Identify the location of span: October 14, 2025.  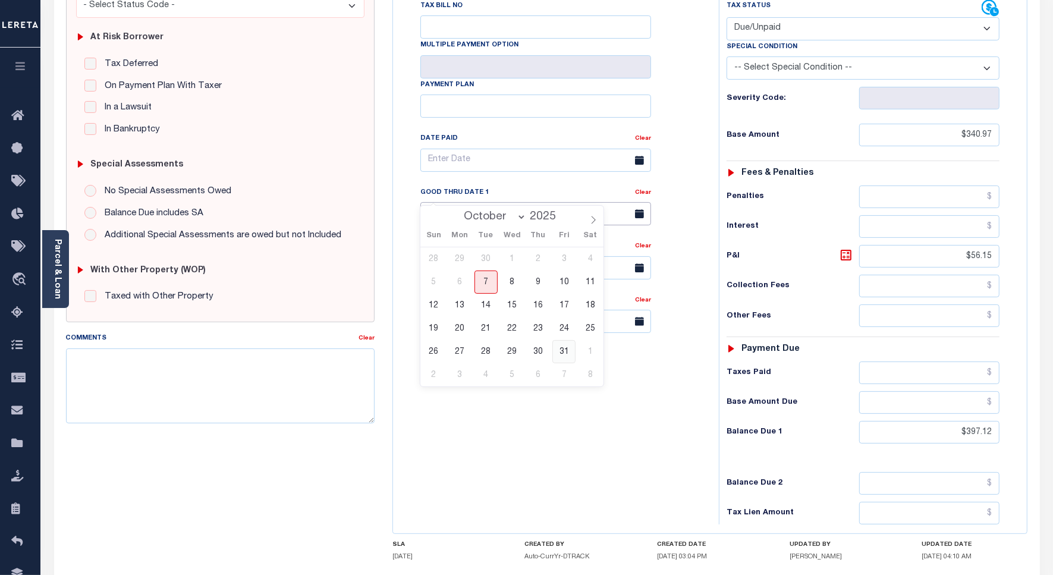
(486, 305).